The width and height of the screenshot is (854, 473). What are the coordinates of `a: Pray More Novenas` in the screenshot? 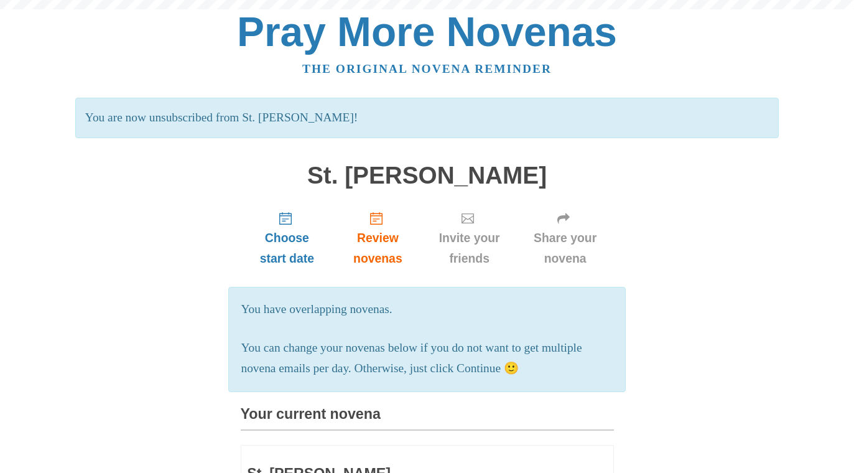 It's located at (427, 32).